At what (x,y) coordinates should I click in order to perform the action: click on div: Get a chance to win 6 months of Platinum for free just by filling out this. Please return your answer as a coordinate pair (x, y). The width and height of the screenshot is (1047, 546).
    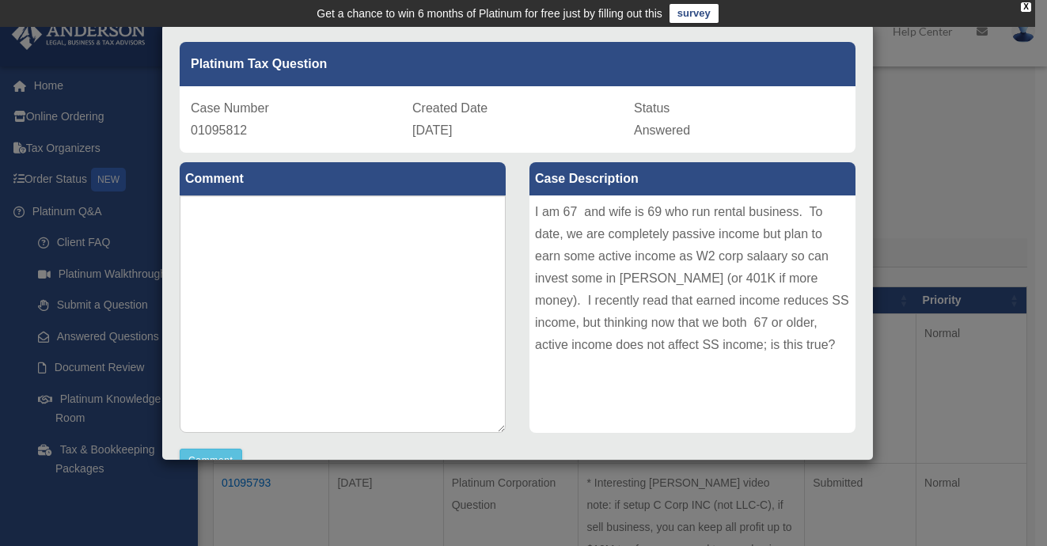
    Looking at the image, I should click on (489, 13).